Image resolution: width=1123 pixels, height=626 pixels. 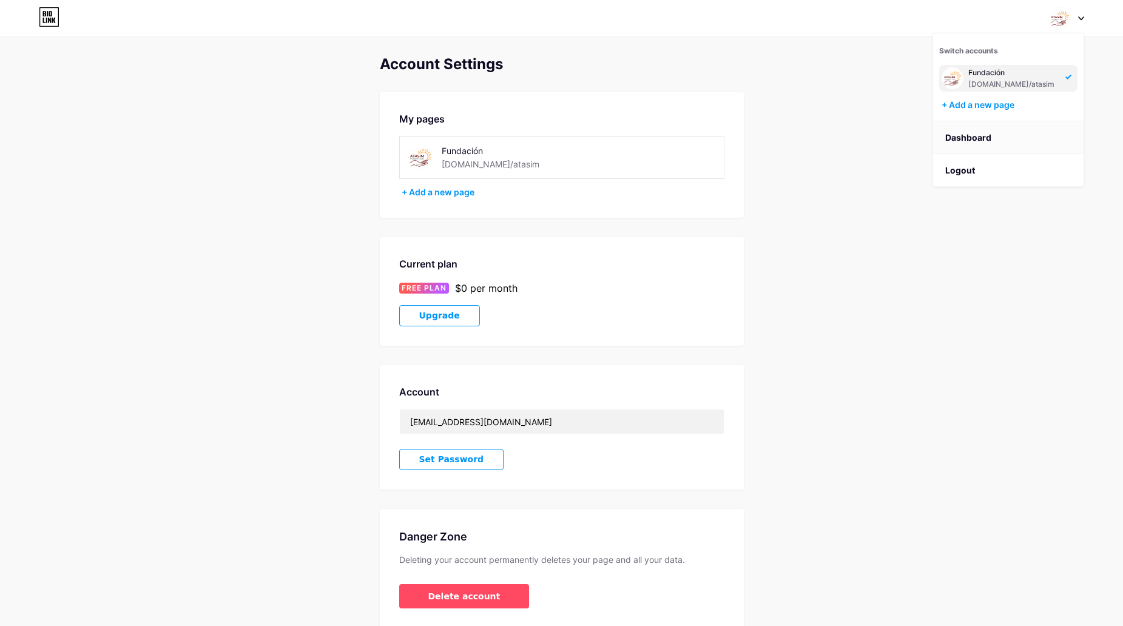 I want to click on span: Delete account, so click(x=464, y=596).